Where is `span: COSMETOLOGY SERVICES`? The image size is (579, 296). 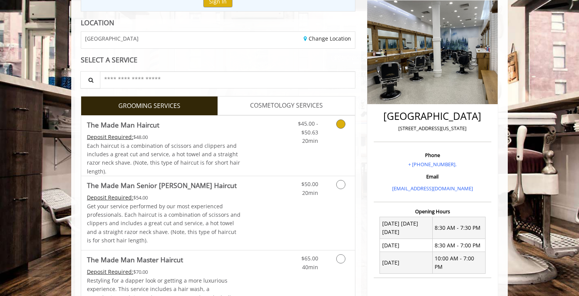
span: COSMETOLOGY SERVICES is located at coordinates (287, 106).